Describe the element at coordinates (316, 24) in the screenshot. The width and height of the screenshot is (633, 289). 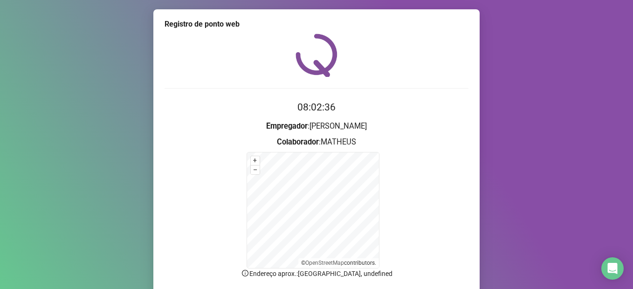
I see `div: Registro de ponto web` at that location.